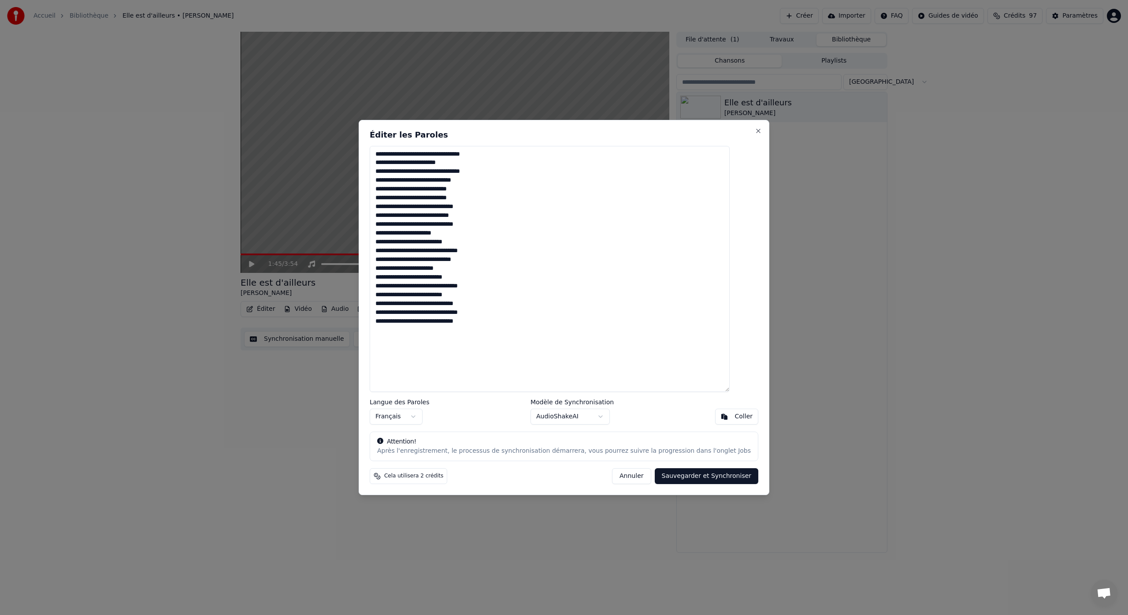 This screenshot has height=615, width=1128. What do you see at coordinates (564, 135) in the screenshot?
I see `h2: Éditer les Paroles` at bounding box center [564, 135].